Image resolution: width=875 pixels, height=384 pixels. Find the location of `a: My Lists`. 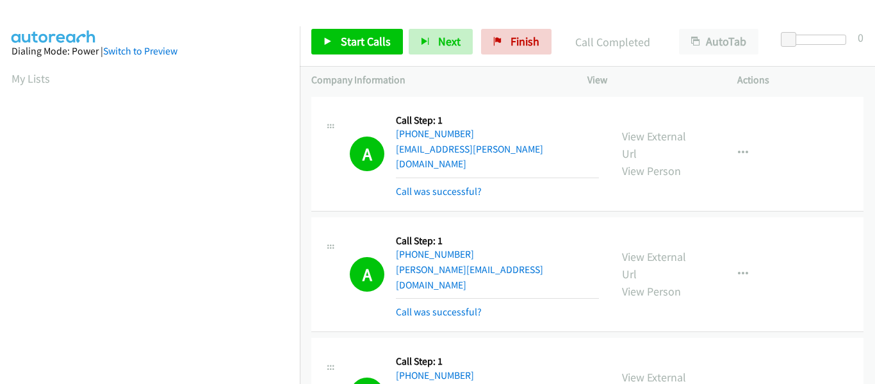

a: My Lists is located at coordinates (31, 78).